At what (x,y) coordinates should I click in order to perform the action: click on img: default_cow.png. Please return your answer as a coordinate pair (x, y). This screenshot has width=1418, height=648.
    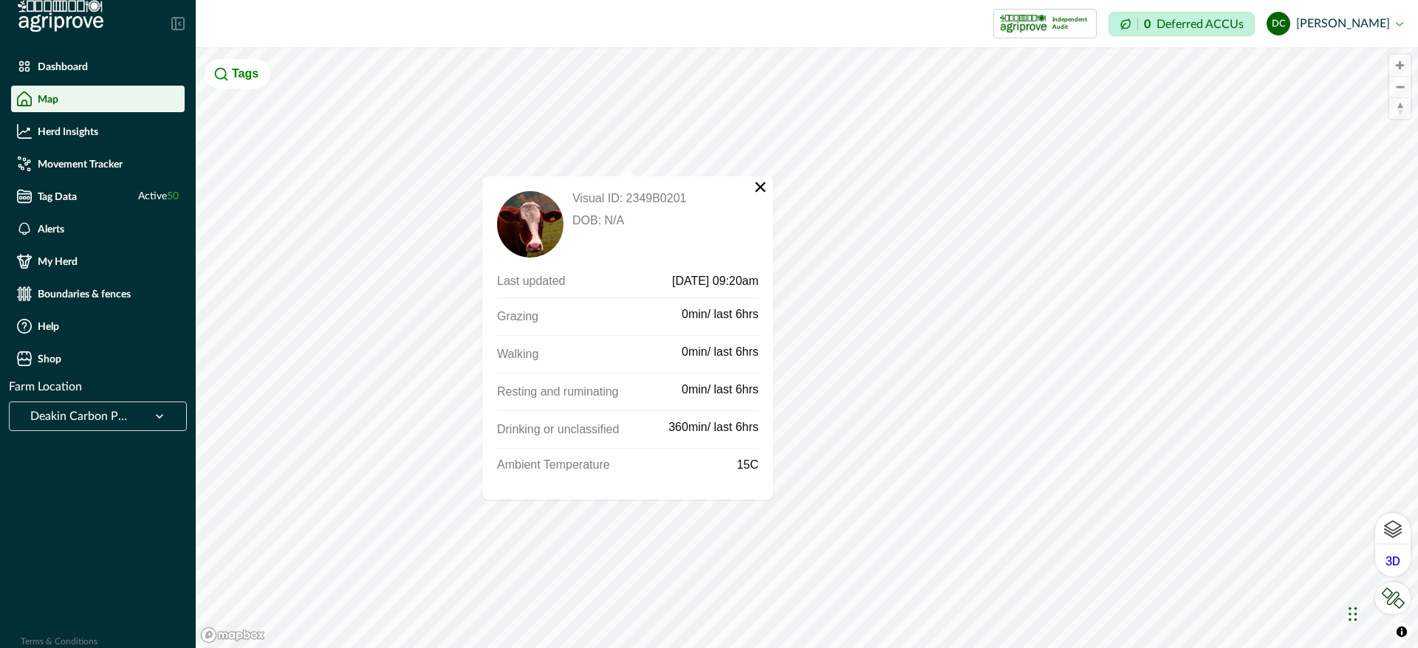
    Looking at the image, I should click on (530, 224).